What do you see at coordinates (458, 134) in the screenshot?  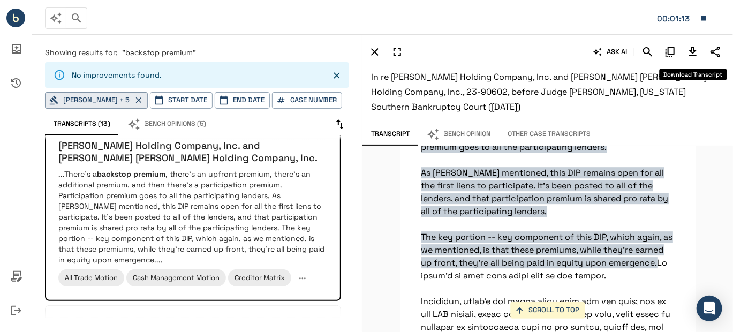 I see `button: Bench Opinion` at bounding box center [458, 134].